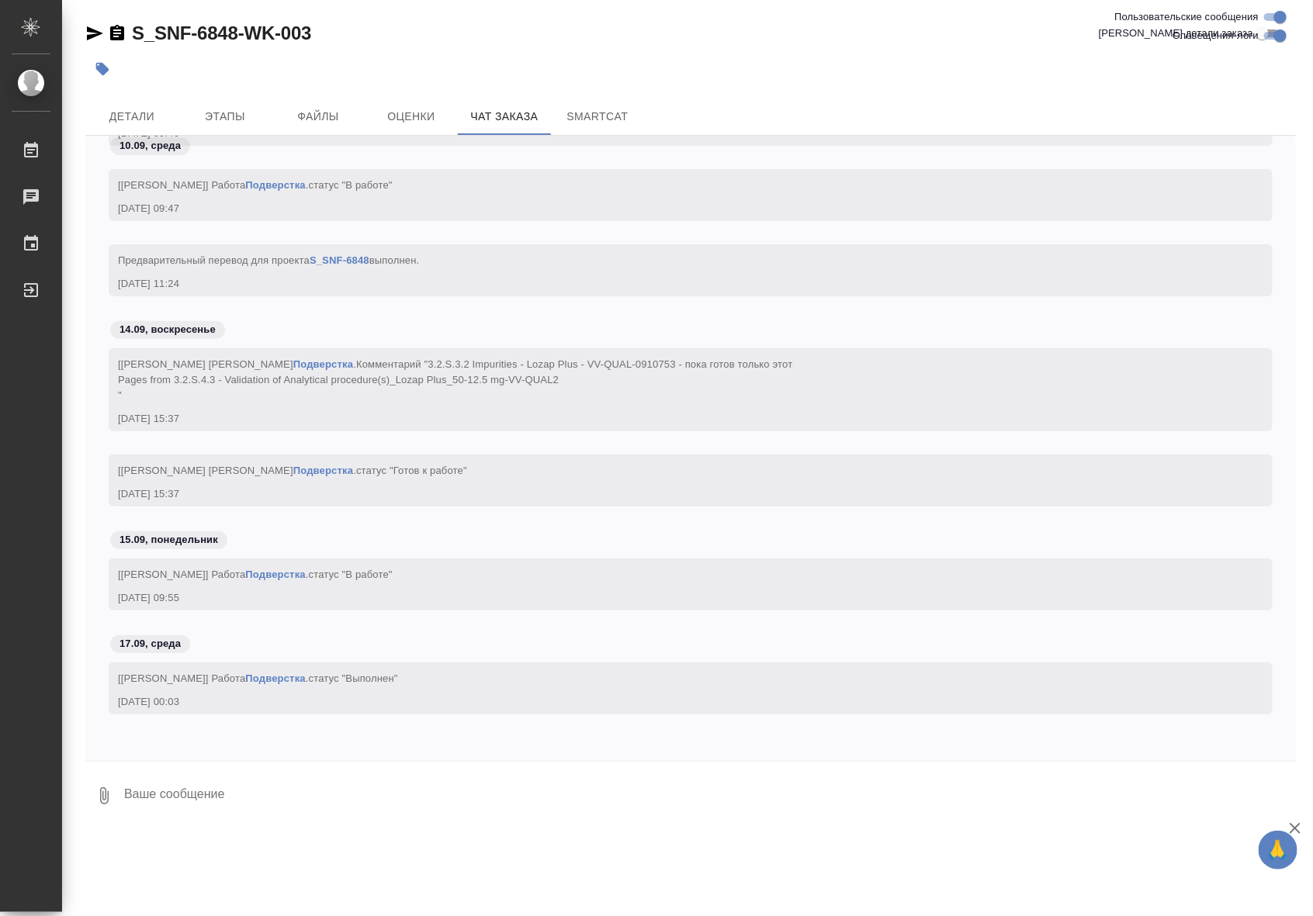 The height and width of the screenshot is (916, 1313). What do you see at coordinates (268, 260) in the screenshot?
I see `span: Предварительный перевод для проекта выполнен.` at bounding box center [268, 260].